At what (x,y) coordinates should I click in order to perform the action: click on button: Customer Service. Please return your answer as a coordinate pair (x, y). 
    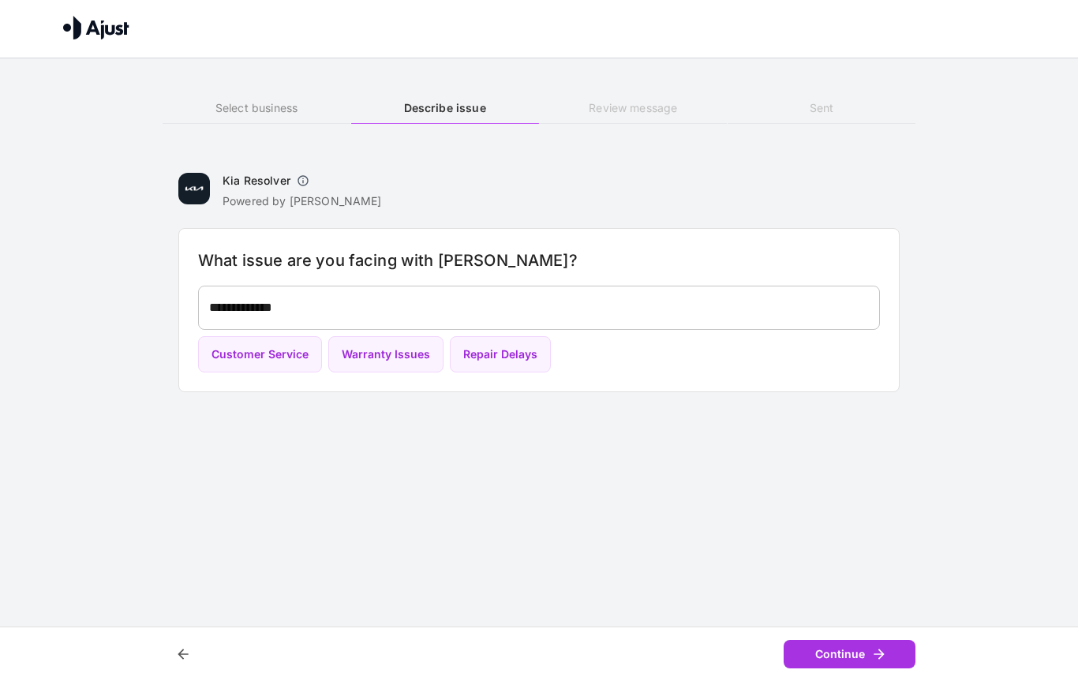
    Looking at the image, I should click on (260, 354).